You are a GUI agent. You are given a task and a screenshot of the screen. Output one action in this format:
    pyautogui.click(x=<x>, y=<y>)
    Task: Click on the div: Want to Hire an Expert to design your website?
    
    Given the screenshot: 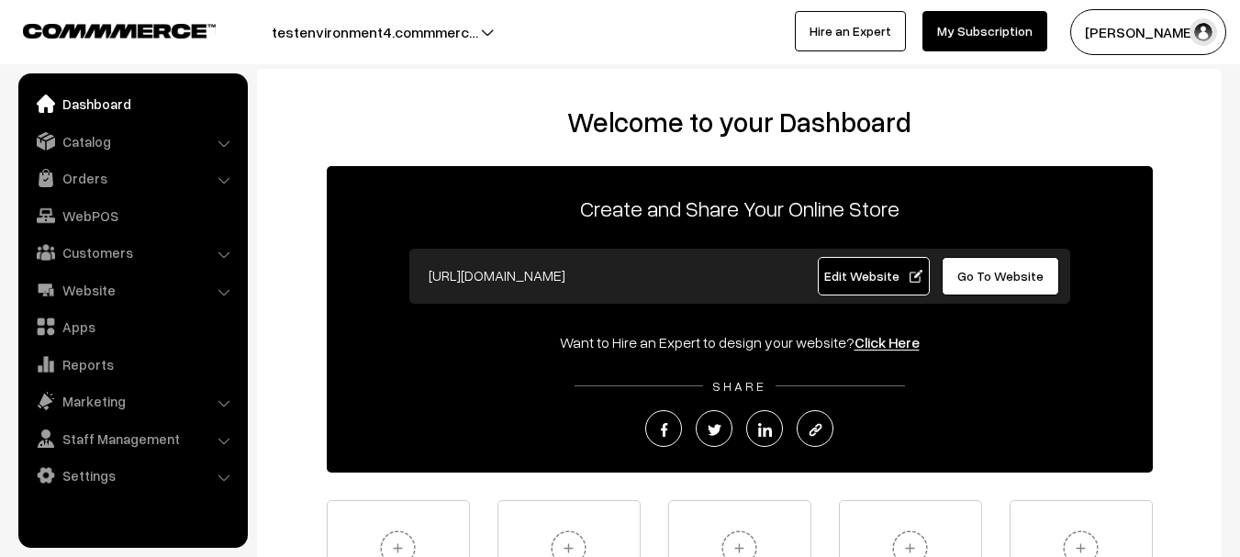 What is the action you would take?
    pyautogui.click(x=740, y=342)
    